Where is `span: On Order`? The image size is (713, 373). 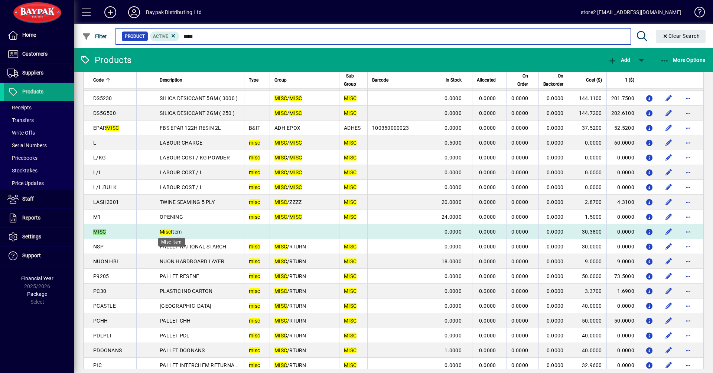
span: On Order is located at coordinates (519, 80).